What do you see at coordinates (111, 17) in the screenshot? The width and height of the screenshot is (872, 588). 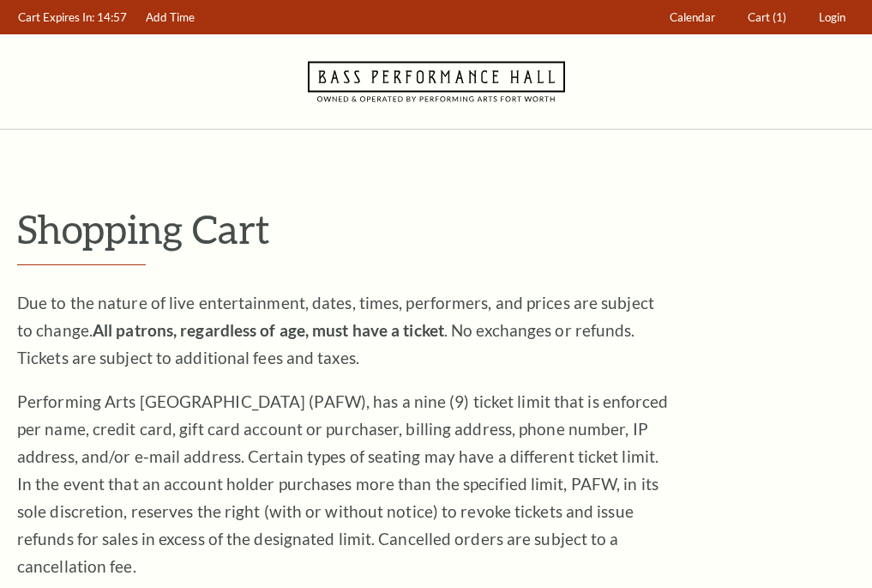 I see `span: 14:57` at bounding box center [111, 17].